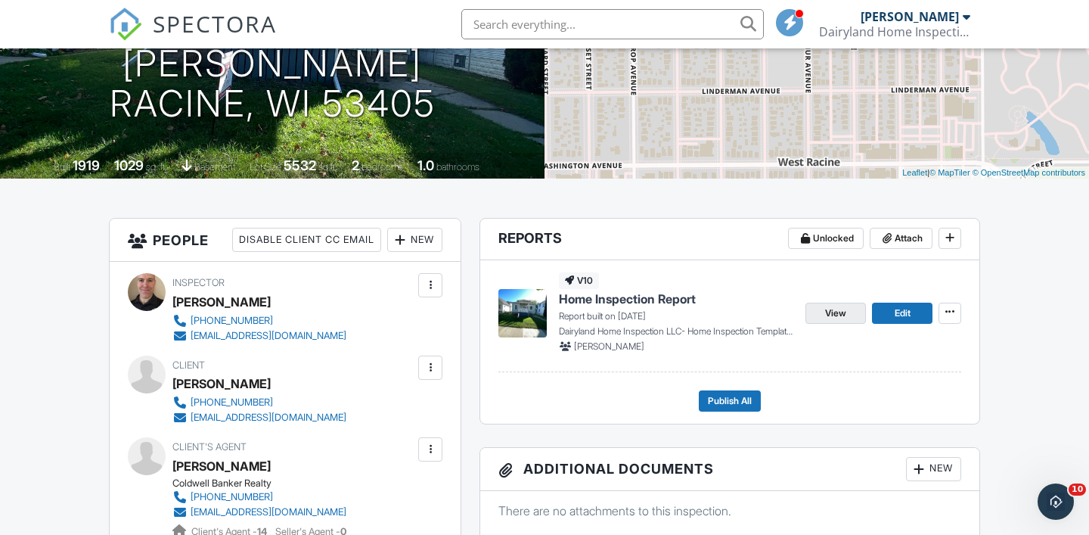  What do you see at coordinates (266, 483) in the screenshot?
I see `div: Coldwell Banker Realty` at bounding box center [266, 483].